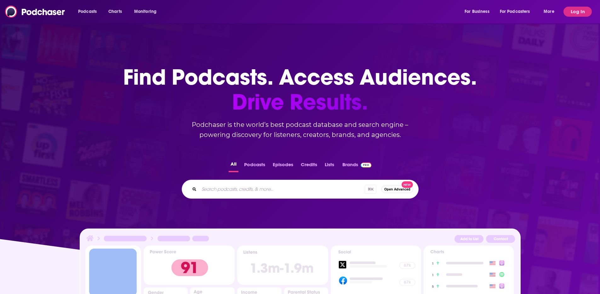  What do you see at coordinates (397, 189) in the screenshot?
I see `span: Open Advanced` at bounding box center [397, 189].